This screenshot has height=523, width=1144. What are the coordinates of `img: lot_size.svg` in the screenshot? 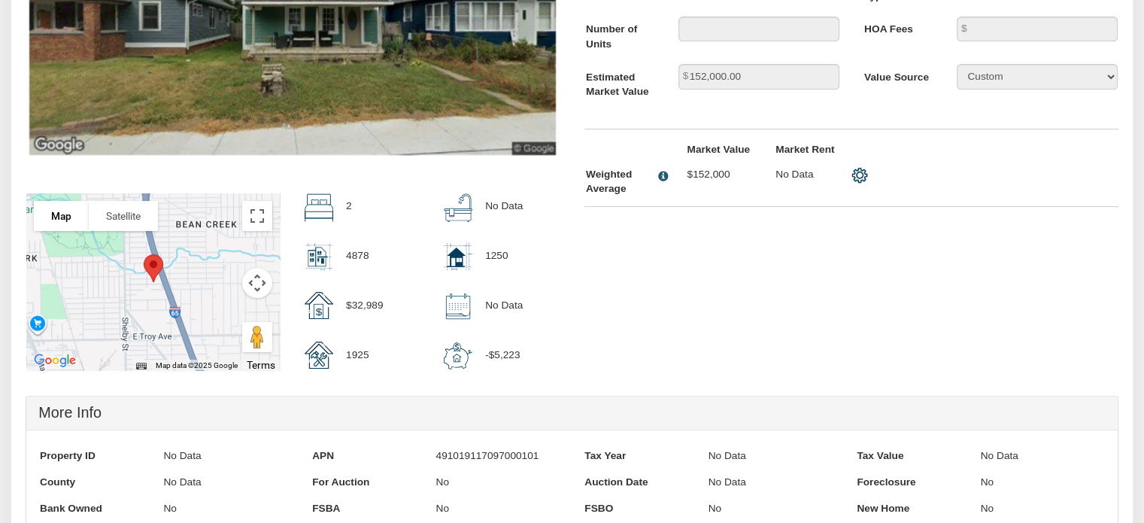 It's located at (319, 256).